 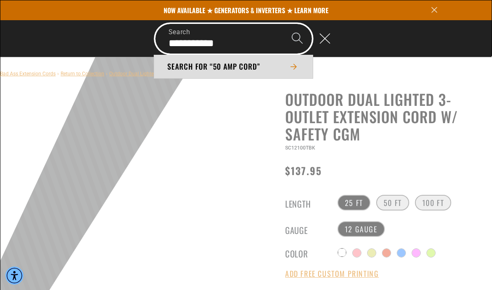 What do you see at coordinates (233, 66) in the screenshot?
I see `button: Search for “50 amp cord”` at bounding box center [233, 66].